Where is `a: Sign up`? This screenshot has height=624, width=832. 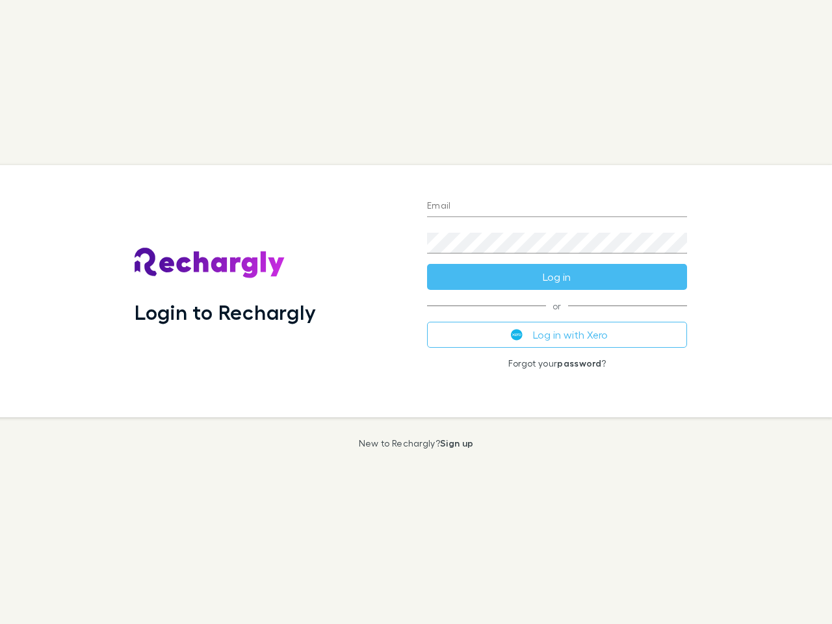 a: Sign up is located at coordinates (456, 442).